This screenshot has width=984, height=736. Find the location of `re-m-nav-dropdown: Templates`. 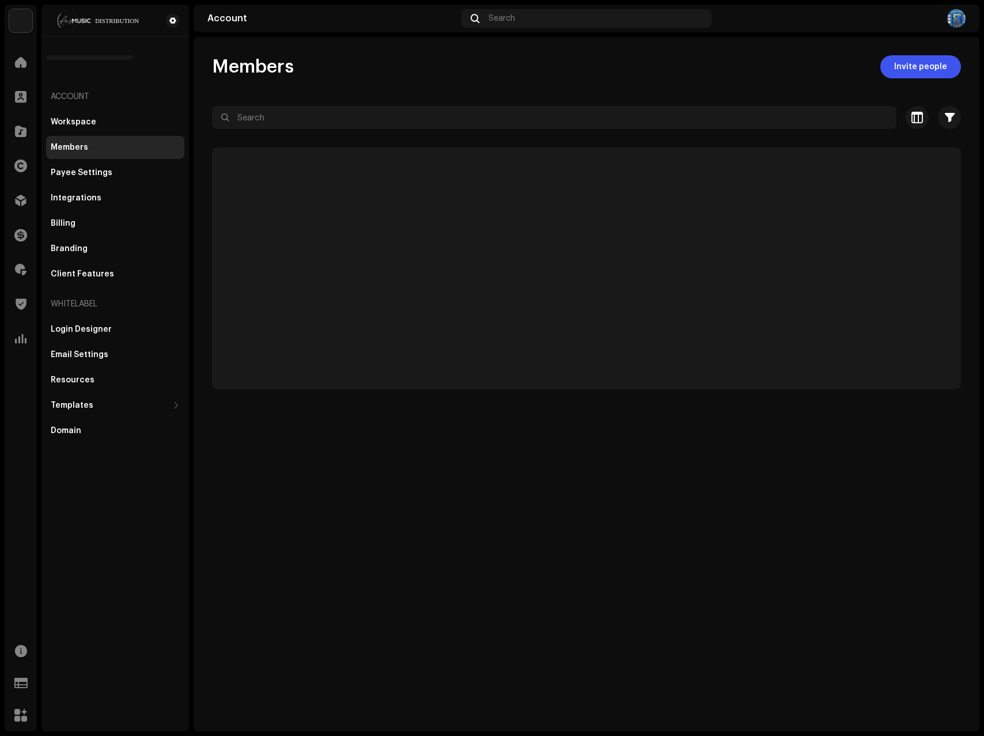

re-m-nav-dropdown: Templates is located at coordinates (115, 406).